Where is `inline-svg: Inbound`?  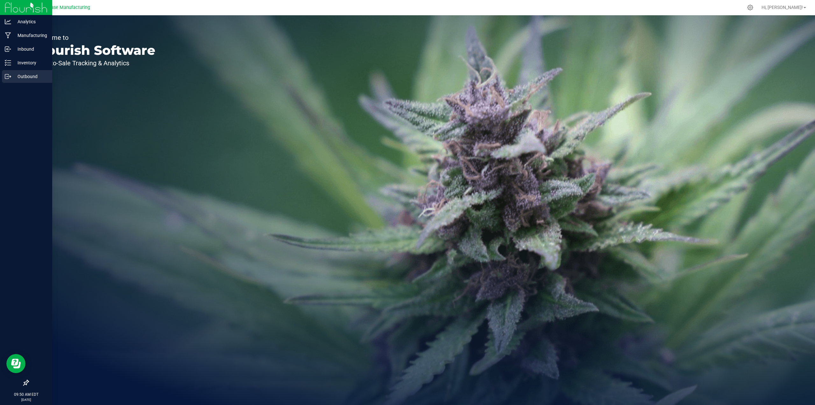 inline-svg: Inbound is located at coordinates (8, 49).